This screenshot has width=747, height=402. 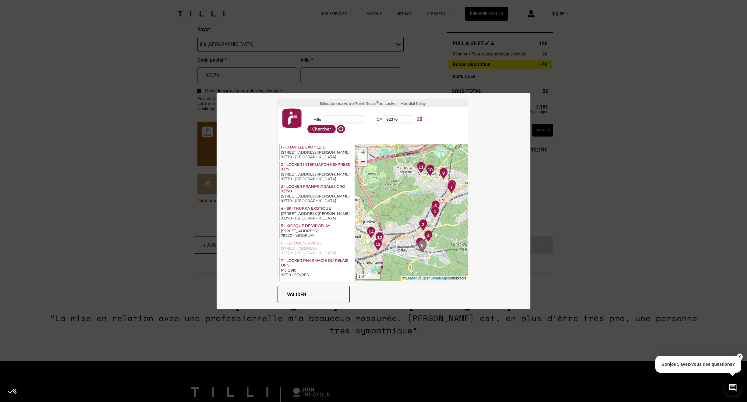 I want to click on span: 7, so click(x=452, y=187).